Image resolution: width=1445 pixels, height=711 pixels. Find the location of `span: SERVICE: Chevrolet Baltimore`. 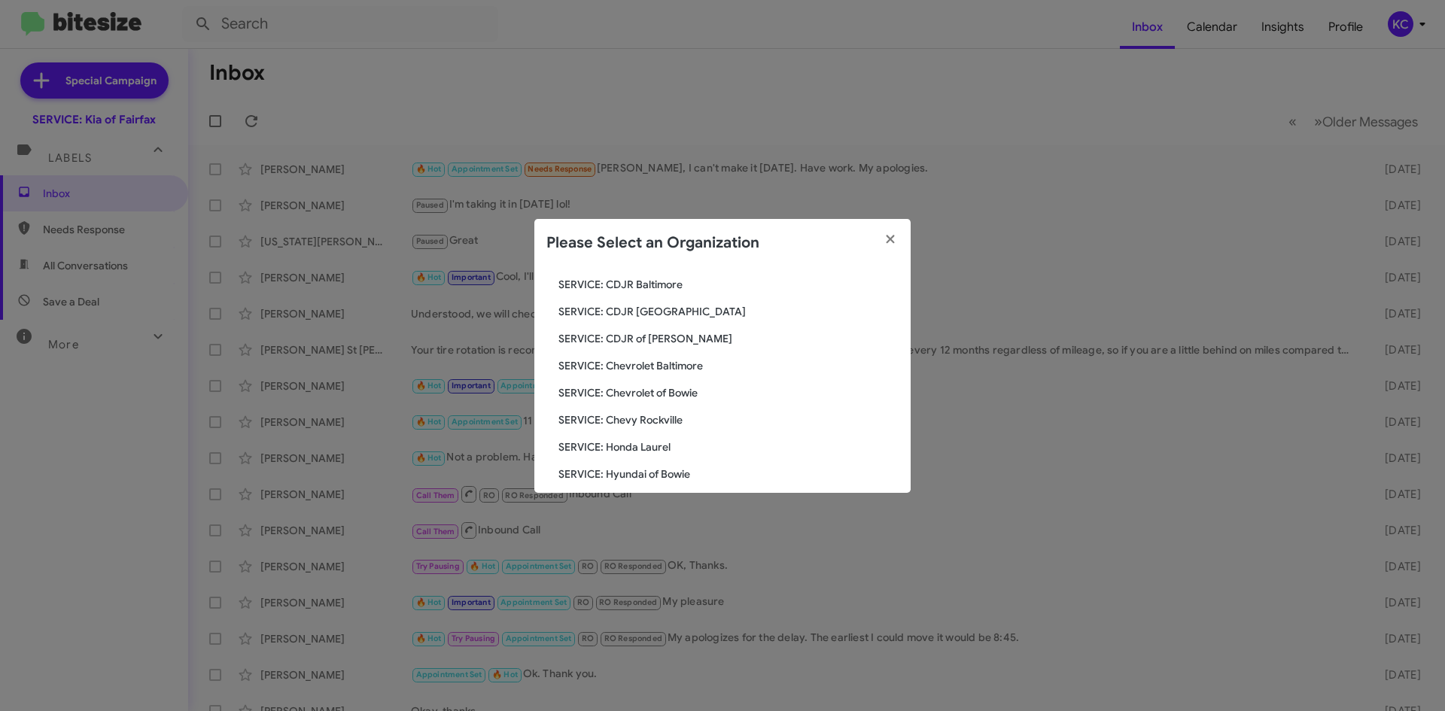

span: SERVICE: Chevrolet Baltimore is located at coordinates (729, 366).